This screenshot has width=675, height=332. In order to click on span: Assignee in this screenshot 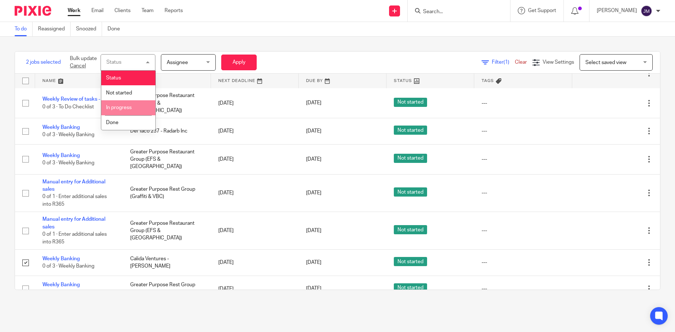, I will do `click(177, 63)`.